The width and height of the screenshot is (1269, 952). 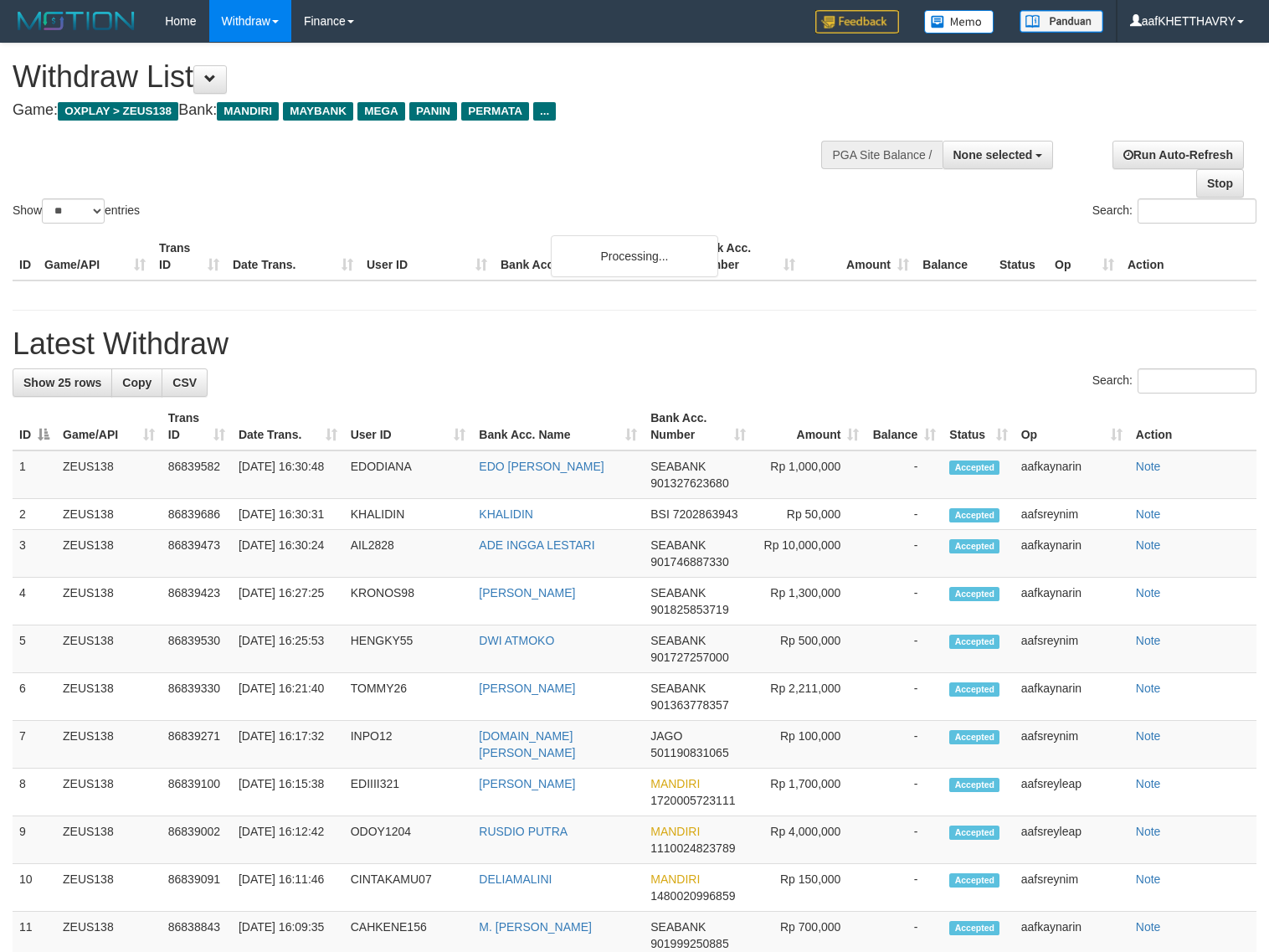 What do you see at coordinates (109, 426) in the screenshot?
I see `th: Game/API: activate to sort column ascending` at bounding box center [109, 426].